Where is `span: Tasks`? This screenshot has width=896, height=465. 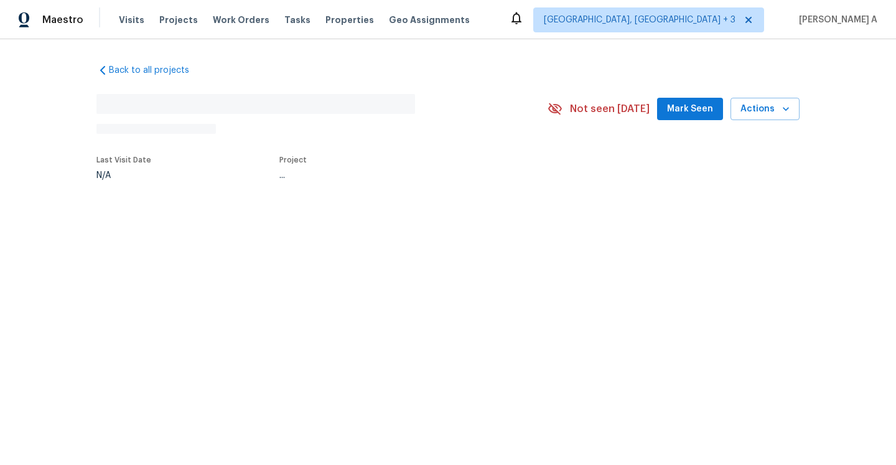
span: Tasks is located at coordinates (297, 20).